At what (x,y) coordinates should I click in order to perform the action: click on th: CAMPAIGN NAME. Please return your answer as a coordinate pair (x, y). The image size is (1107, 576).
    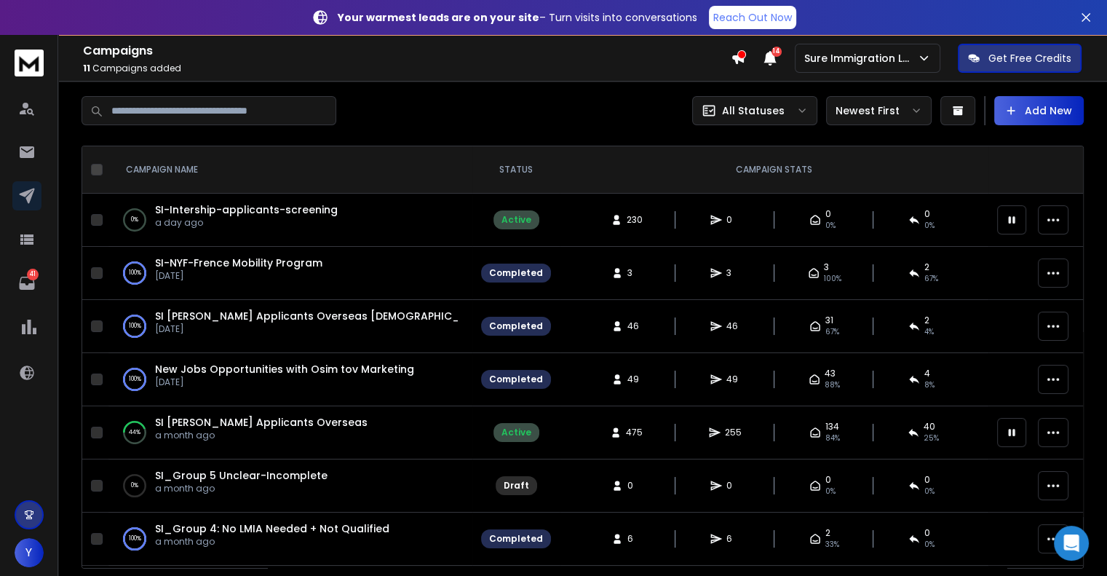
    Looking at the image, I should click on (290, 170).